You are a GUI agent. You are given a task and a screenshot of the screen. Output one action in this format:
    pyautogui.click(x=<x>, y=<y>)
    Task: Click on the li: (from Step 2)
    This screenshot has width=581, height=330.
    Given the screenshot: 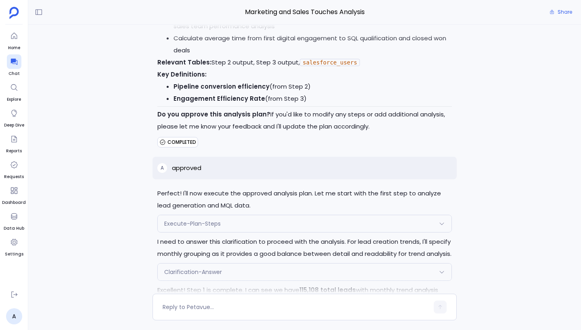 What is the action you would take?
    pyautogui.click(x=313, y=87)
    